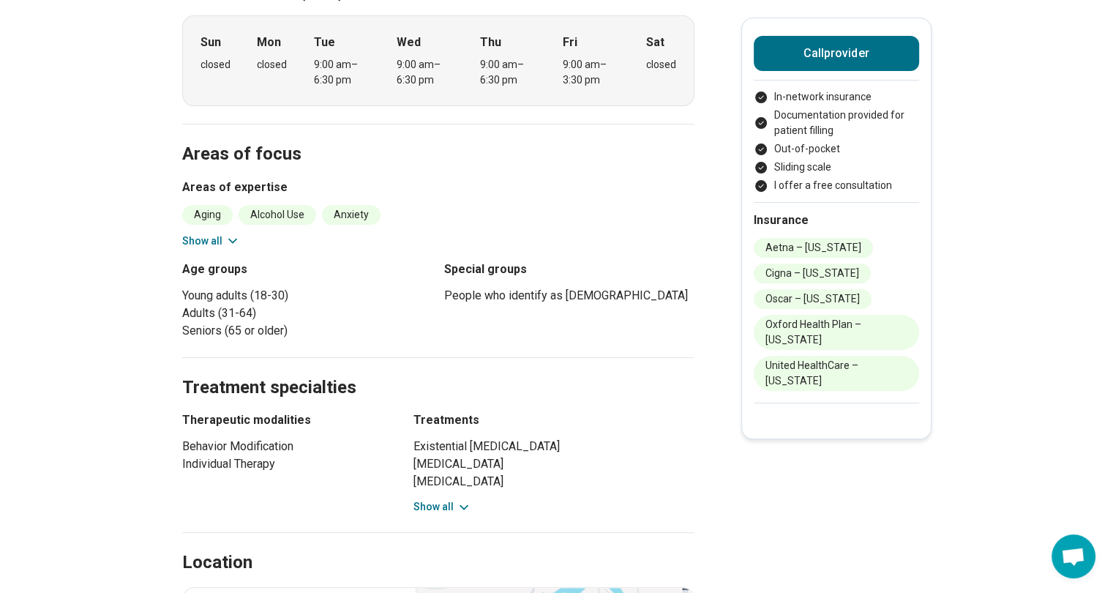  Describe the element at coordinates (570, 42) in the screenshot. I see `strong: Fri` at that location.